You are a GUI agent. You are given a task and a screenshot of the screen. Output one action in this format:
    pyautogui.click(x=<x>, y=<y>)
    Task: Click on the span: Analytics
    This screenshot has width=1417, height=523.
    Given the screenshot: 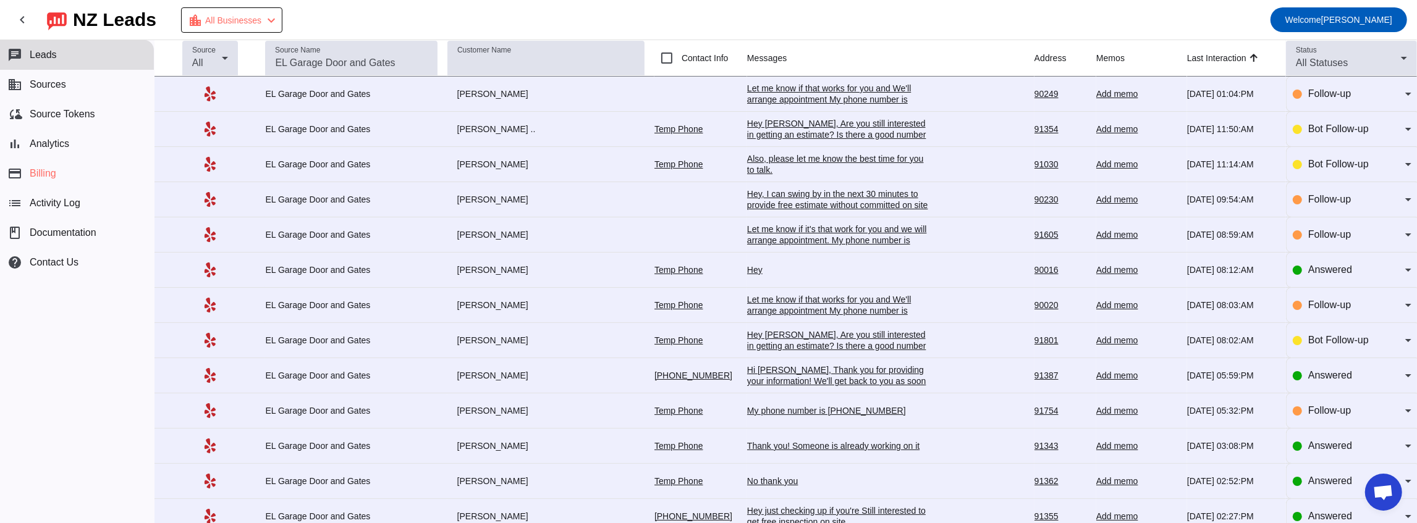 What is the action you would take?
    pyautogui.click(x=49, y=144)
    